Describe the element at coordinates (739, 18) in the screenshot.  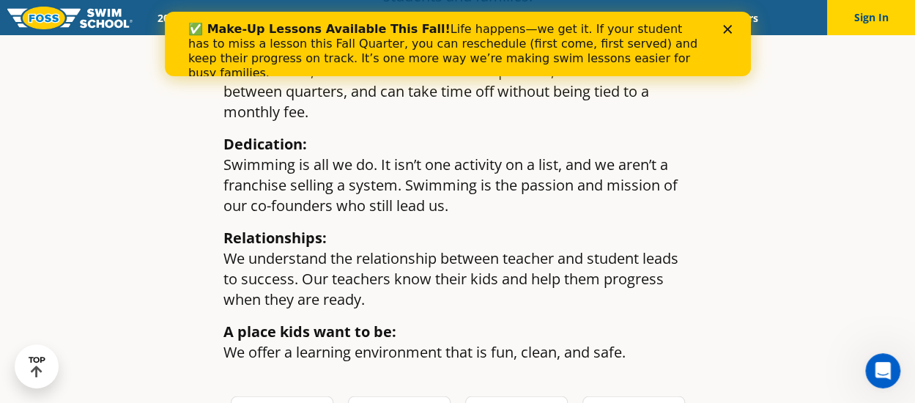
I see `a: Careers` at that location.